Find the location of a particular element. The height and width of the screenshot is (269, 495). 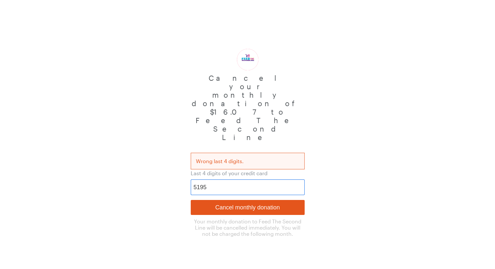

input: Cancel monthly donation is located at coordinates (248, 207).